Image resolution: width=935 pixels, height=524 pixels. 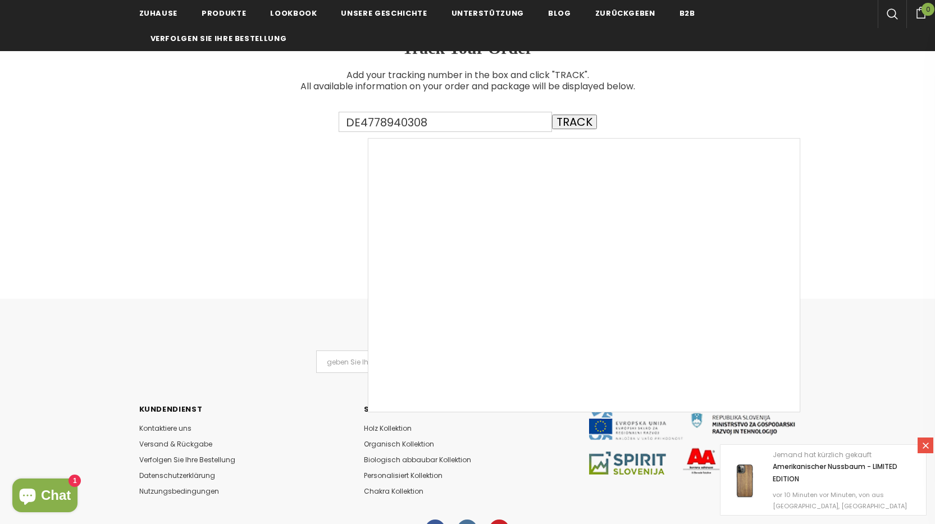 I want to click on input: Email Address, so click(x=423, y=362).